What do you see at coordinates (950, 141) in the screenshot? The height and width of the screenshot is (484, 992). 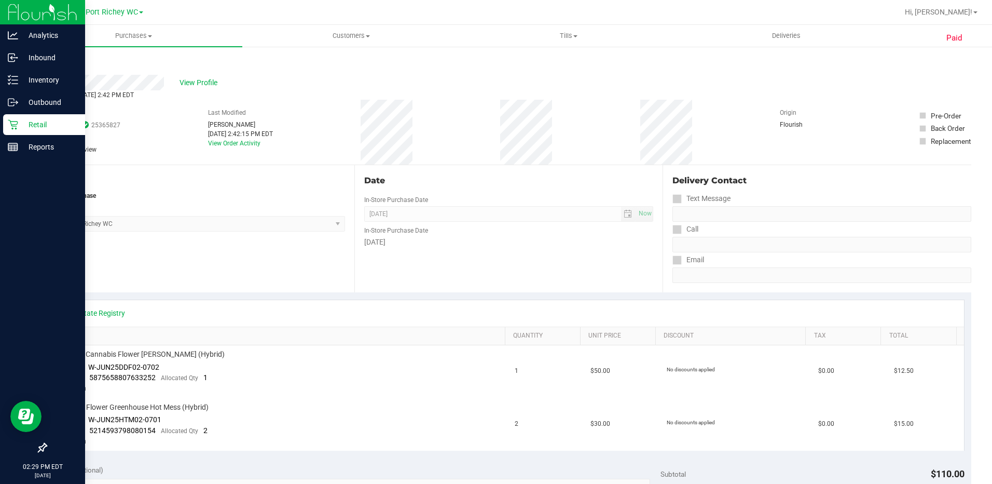 I see `div: Replacement` at bounding box center [950, 141].